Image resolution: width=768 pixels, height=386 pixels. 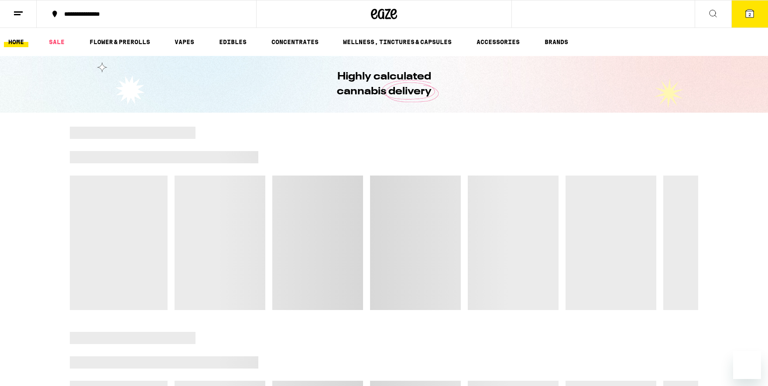 What do you see at coordinates (749, 14) in the screenshot?
I see `button: 2` at bounding box center [749, 14].